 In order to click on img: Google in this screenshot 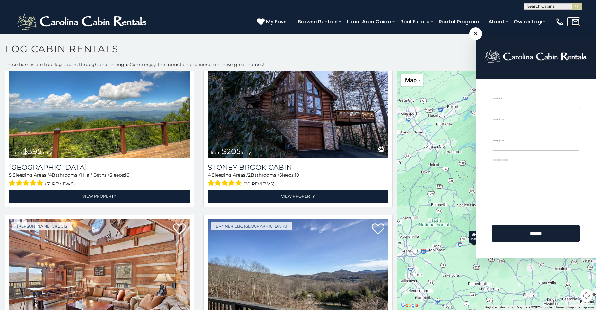, I will do `click(409, 305)`.